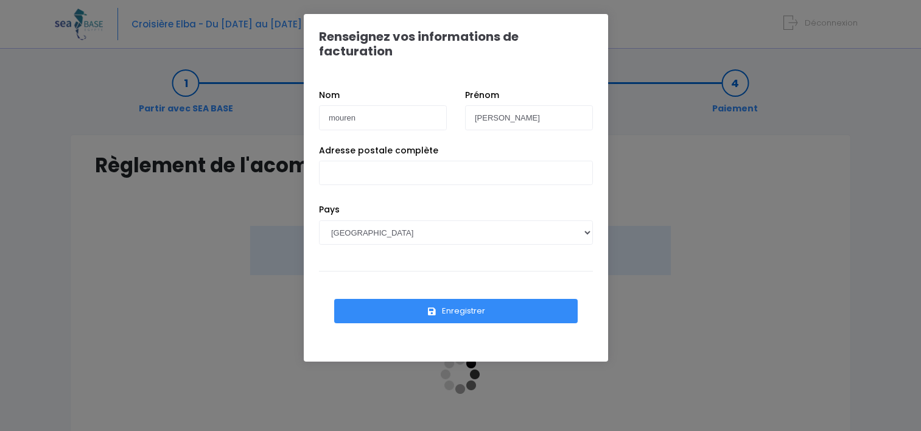 Image resolution: width=921 pixels, height=431 pixels. What do you see at coordinates (482, 95) in the screenshot?
I see `label: Prénom` at bounding box center [482, 95].